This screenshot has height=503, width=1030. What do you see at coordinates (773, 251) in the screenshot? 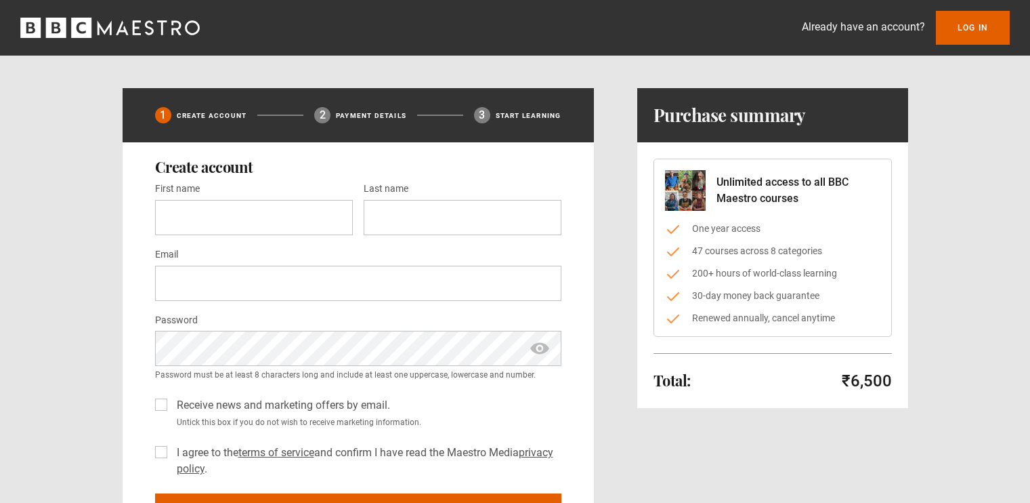
I see `li: 47 courses across 8 categories` at bounding box center [773, 251].